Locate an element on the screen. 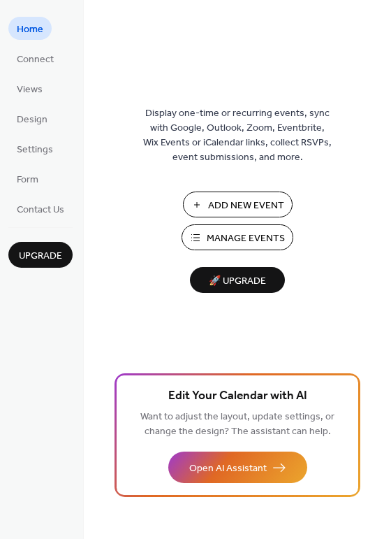 The width and height of the screenshot is (391, 539). a: Settings is located at coordinates (35, 148).